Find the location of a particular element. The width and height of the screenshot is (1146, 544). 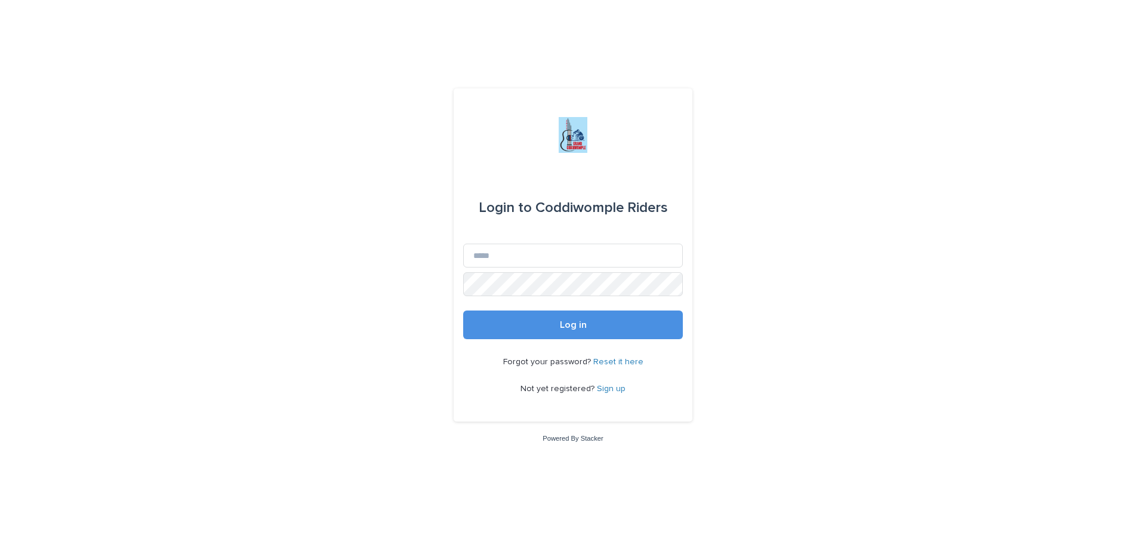

span: Forgot your password? is located at coordinates (548, 362).